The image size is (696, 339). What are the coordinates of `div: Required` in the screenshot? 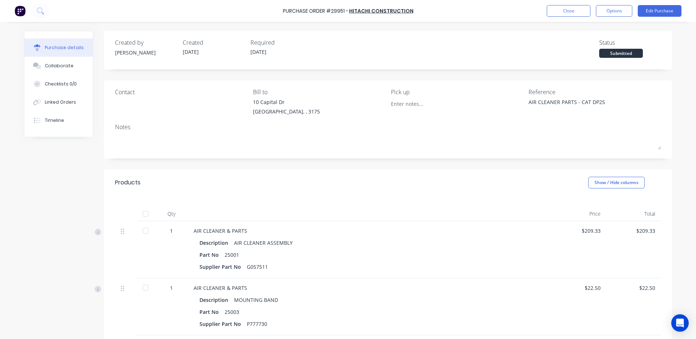 It's located at (282, 43).